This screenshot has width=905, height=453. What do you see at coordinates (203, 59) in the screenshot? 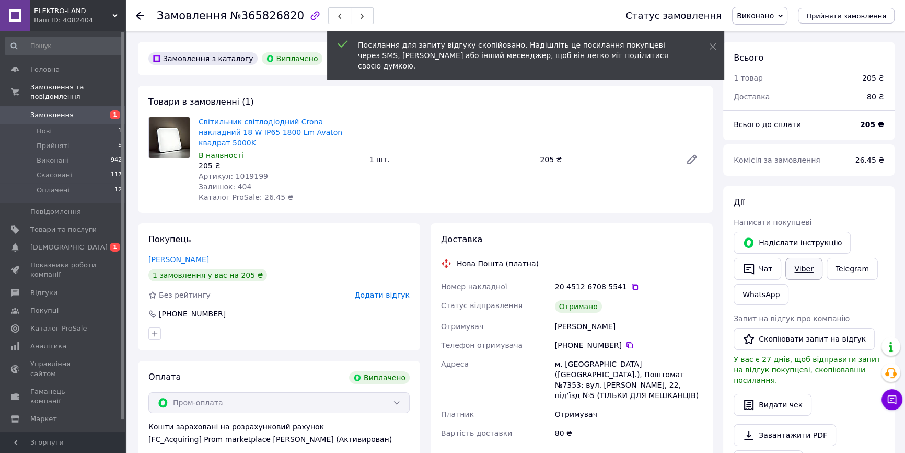
I see `div: Замовлення з каталогу` at bounding box center [203, 59].